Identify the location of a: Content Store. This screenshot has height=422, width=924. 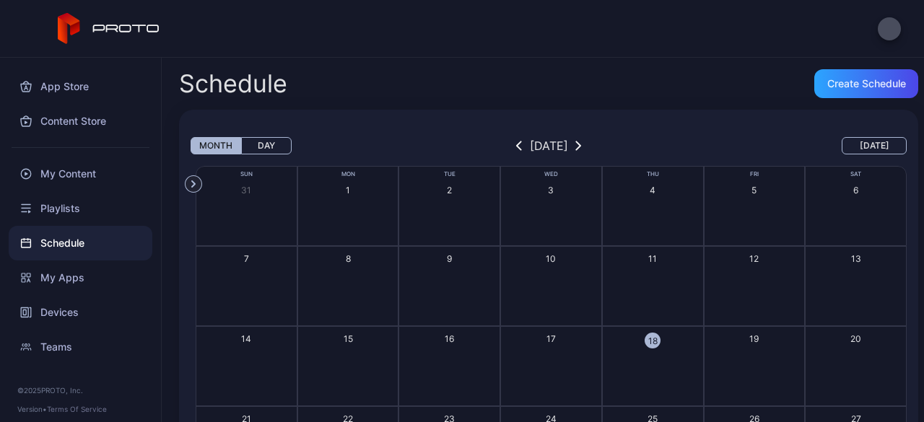
(80, 121).